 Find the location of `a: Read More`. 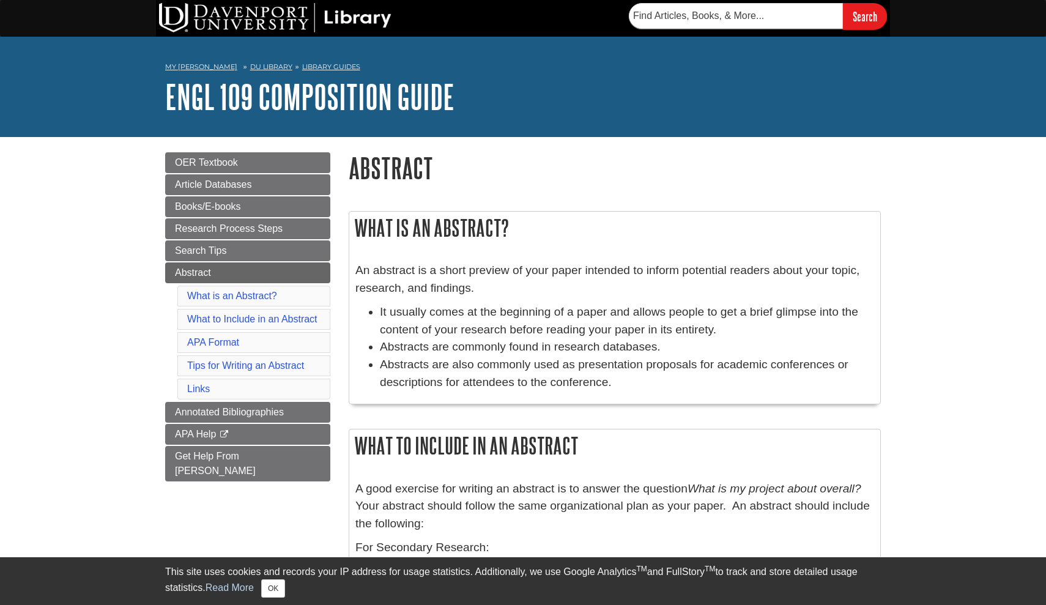

a: Read More is located at coordinates (229, 587).